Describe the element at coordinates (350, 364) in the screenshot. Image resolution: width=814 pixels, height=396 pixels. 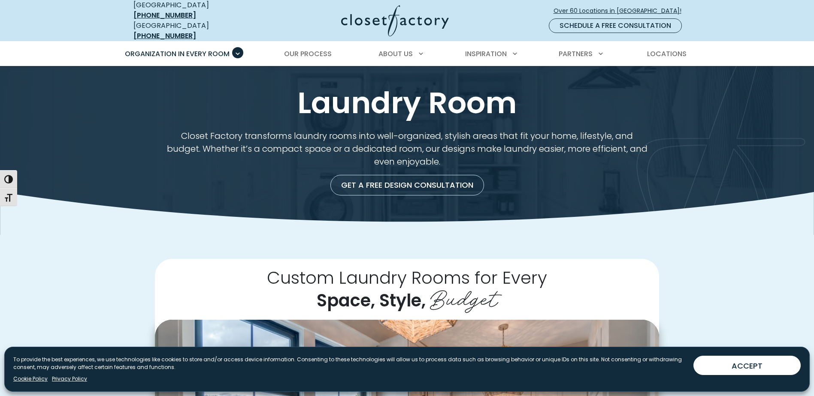
I see `p: To provide the best experiences, we use technologies like cookies to store and/or access device i...` at that location.